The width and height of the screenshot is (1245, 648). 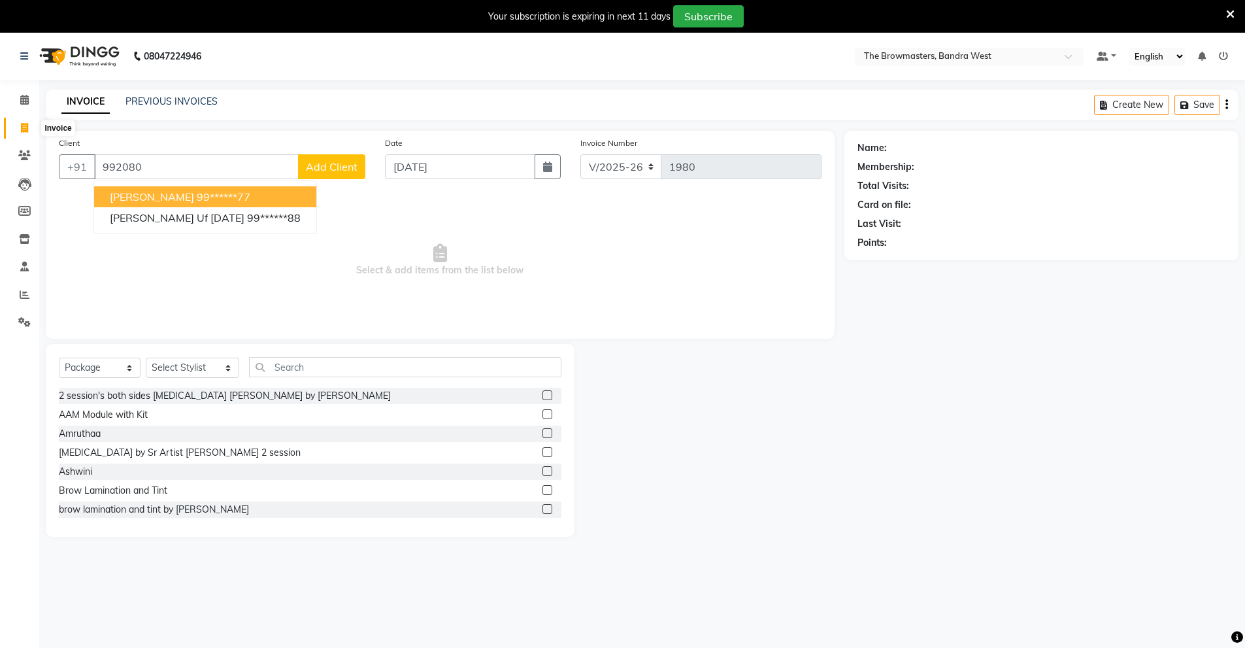 What do you see at coordinates (872, 243) in the screenshot?
I see `div: Points:` at bounding box center [872, 243].